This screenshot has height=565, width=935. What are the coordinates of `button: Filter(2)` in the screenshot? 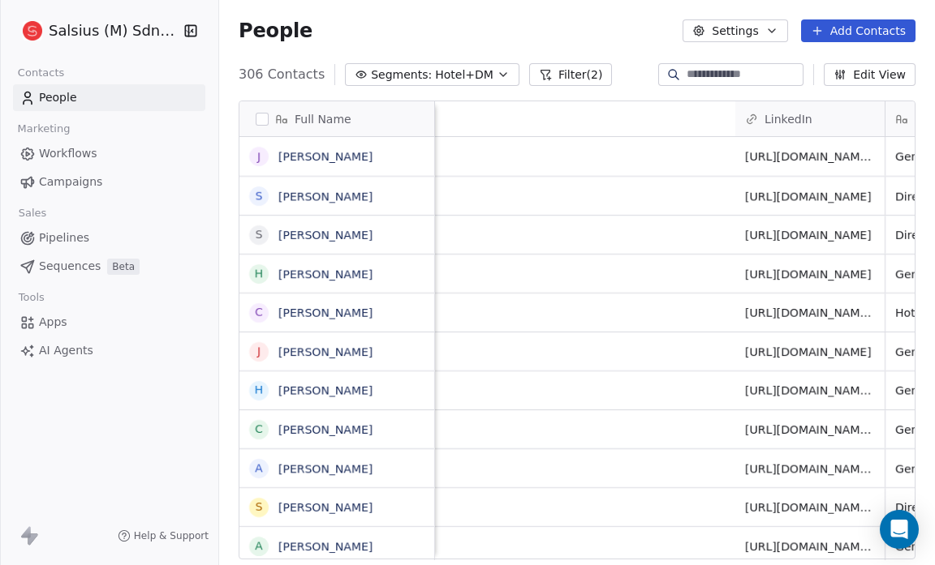 It's located at (570, 75).